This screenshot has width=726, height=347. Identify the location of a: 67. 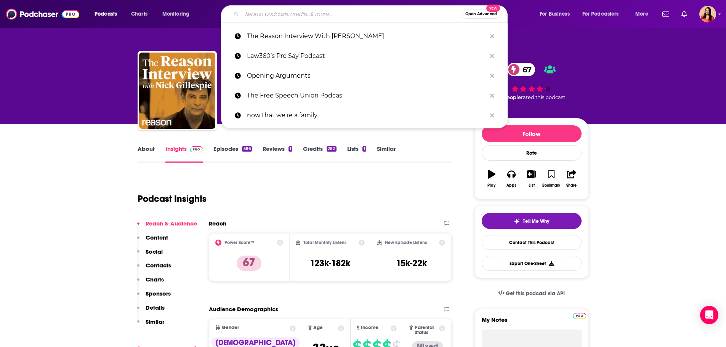
(521, 69).